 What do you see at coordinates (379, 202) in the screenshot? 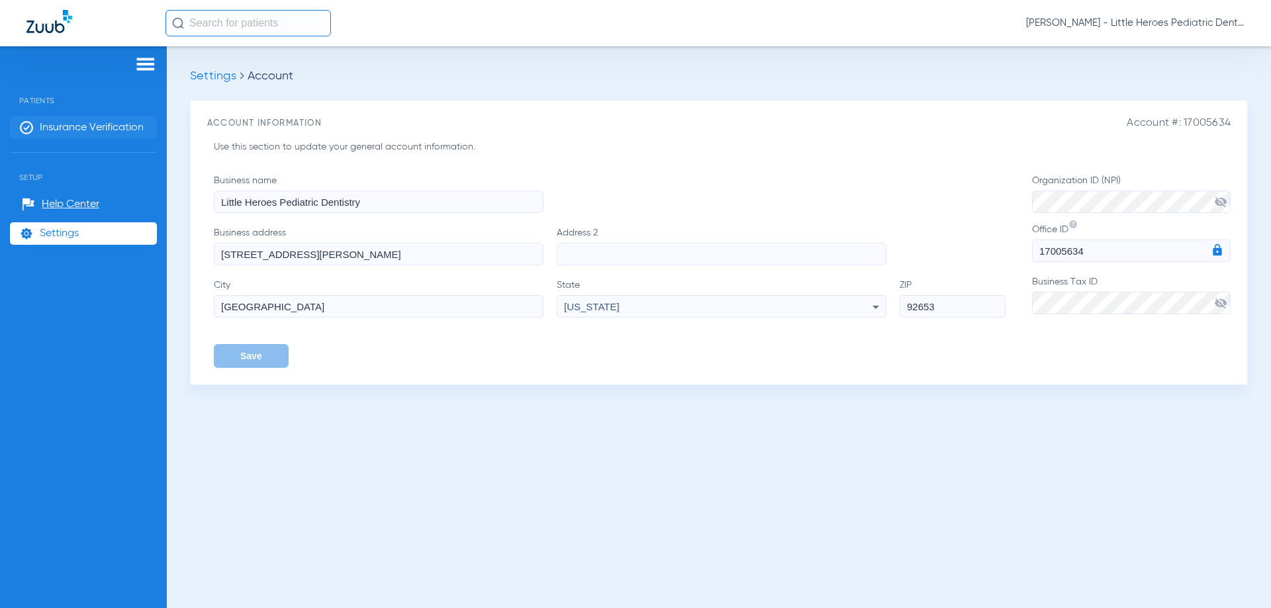
I see `input: Business name` at bounding box center [379, 202].